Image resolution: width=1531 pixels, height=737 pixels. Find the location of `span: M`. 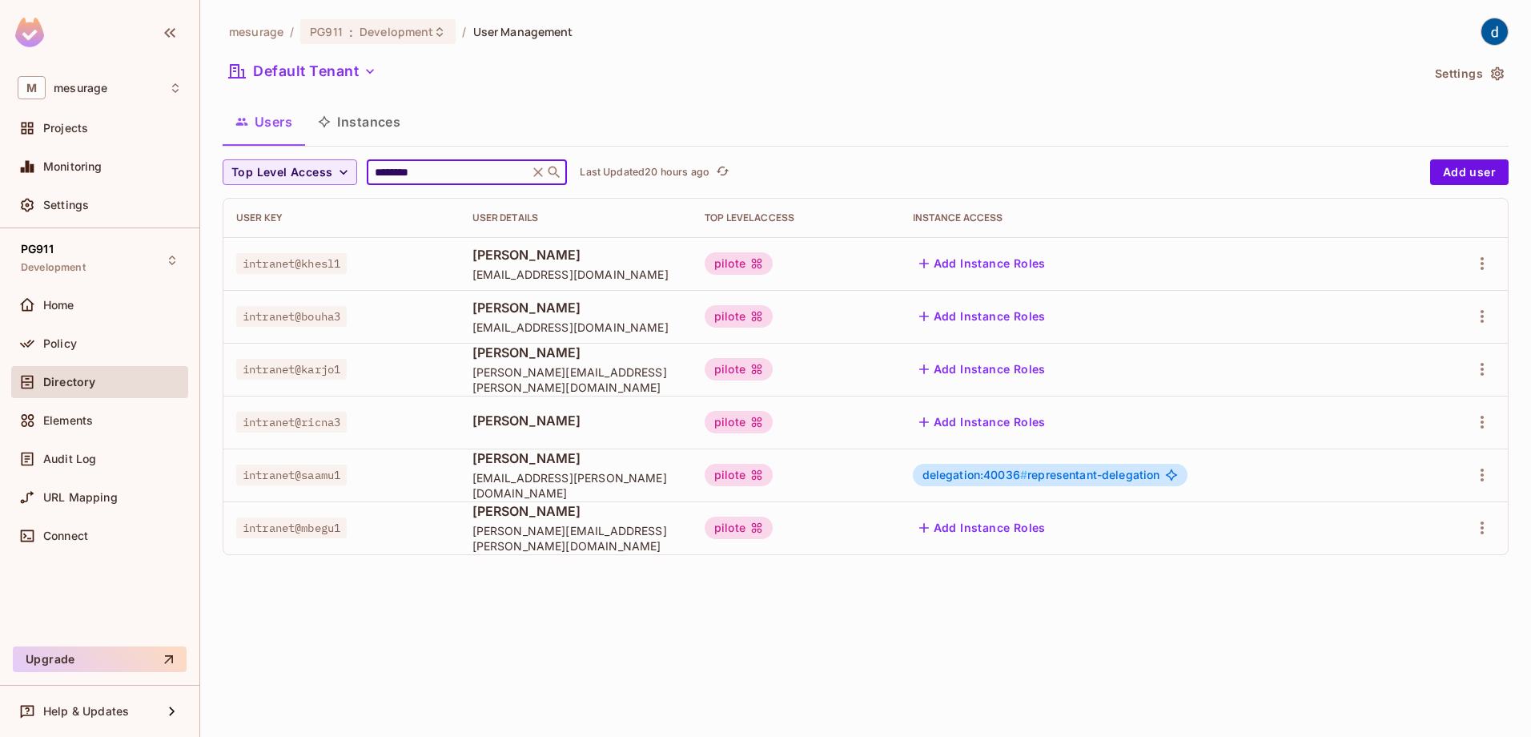

span: M is located at coordinates (31, 87).